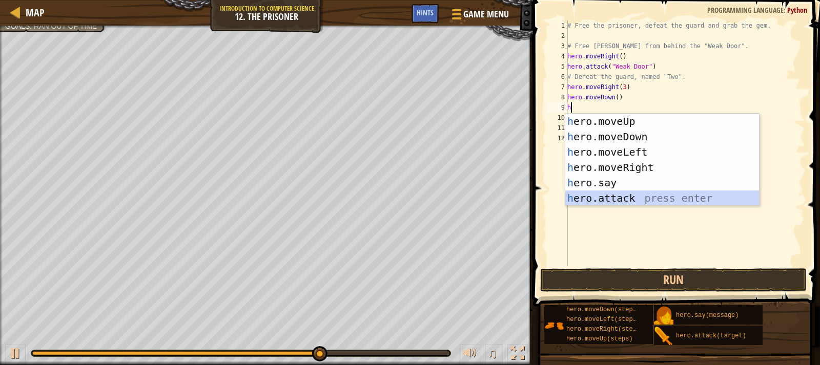 This screenshot has width=820, height=365. I want to click on span: hero.moveUp(steps), so click(599, 339).